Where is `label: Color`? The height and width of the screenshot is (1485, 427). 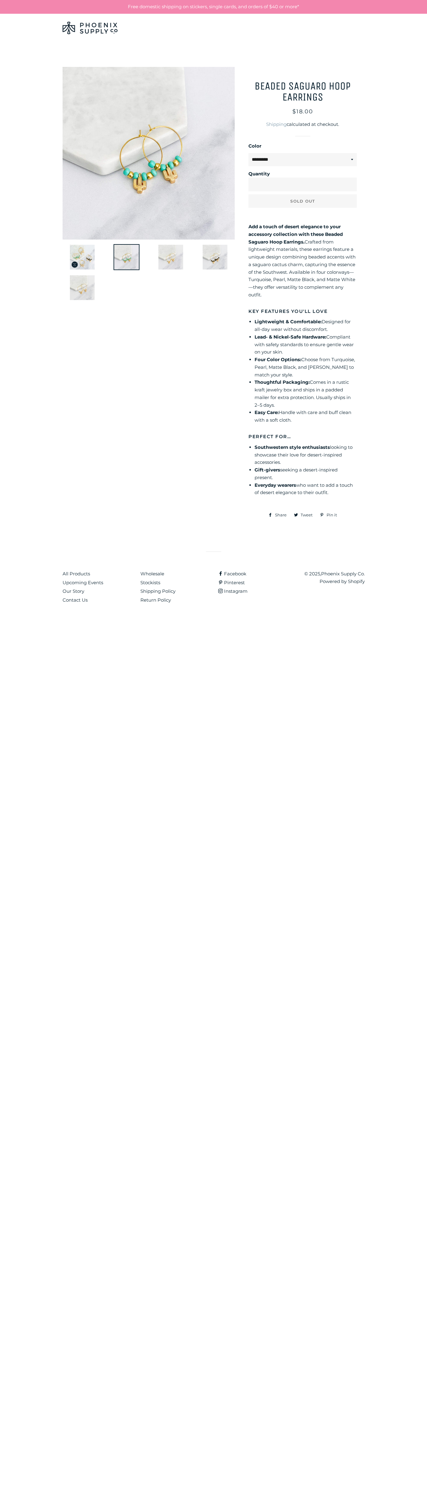 label: Color is located at coordinates (303, 146).